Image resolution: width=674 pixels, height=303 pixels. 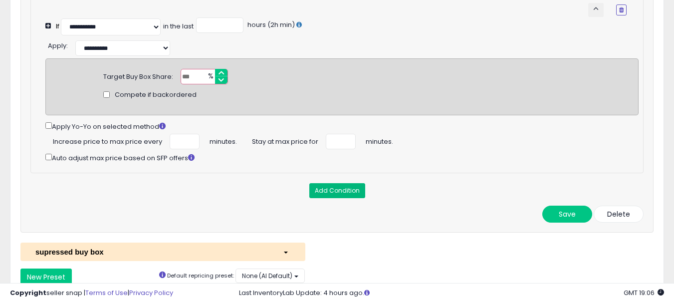 I want to click on i: Remove Condition, so click(x=621, y=10).